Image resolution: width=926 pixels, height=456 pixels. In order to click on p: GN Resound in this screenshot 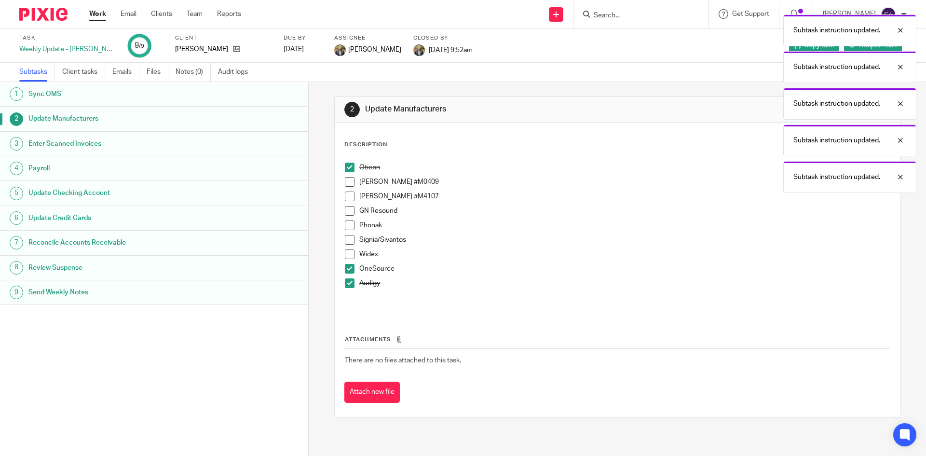, I will do `click(624, 211)`.